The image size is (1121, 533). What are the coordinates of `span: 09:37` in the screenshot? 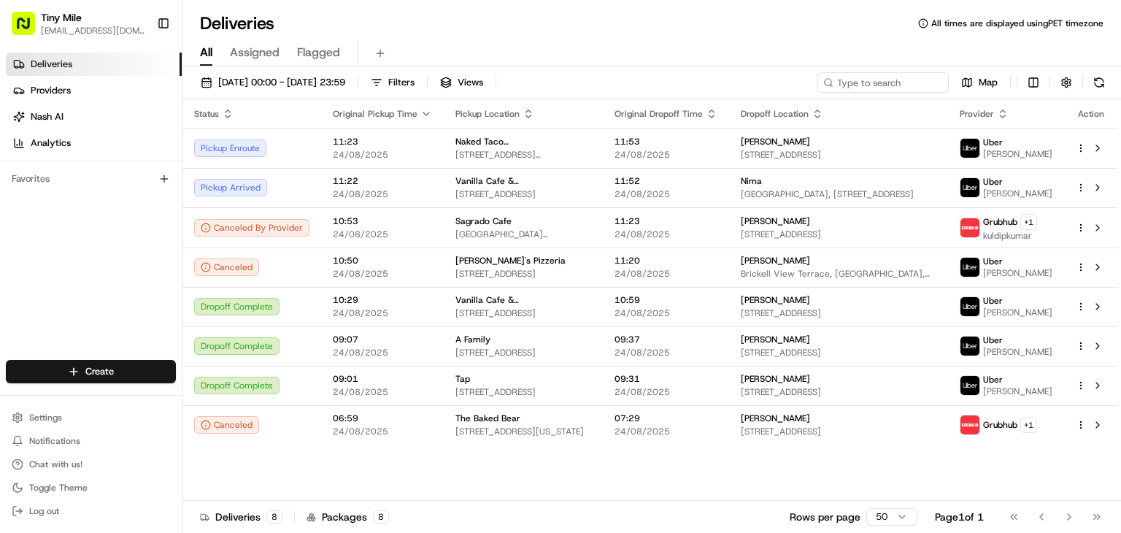 It's located at (666, 339).